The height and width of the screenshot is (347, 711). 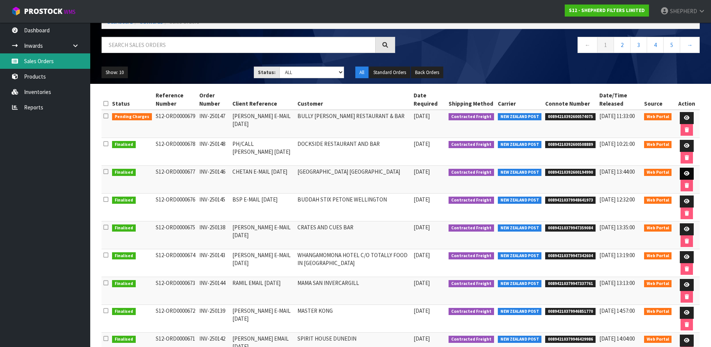 I want to click on span: 00894210379947342604, so click(x=570, y=256).